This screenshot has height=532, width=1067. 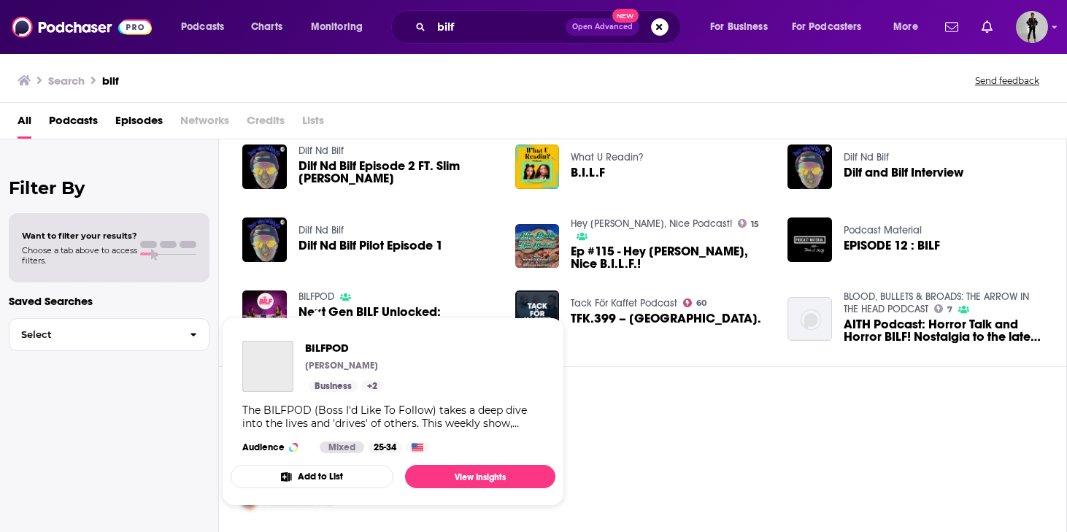 I want to click on a: Podcast Material, so click(x=883, y=230).